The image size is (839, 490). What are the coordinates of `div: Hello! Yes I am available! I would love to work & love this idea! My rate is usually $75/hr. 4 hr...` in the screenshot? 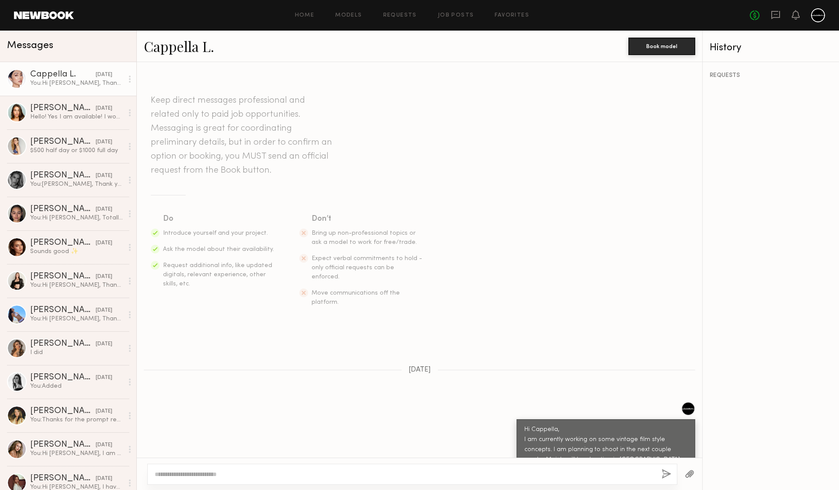 It's located at (76, 117).